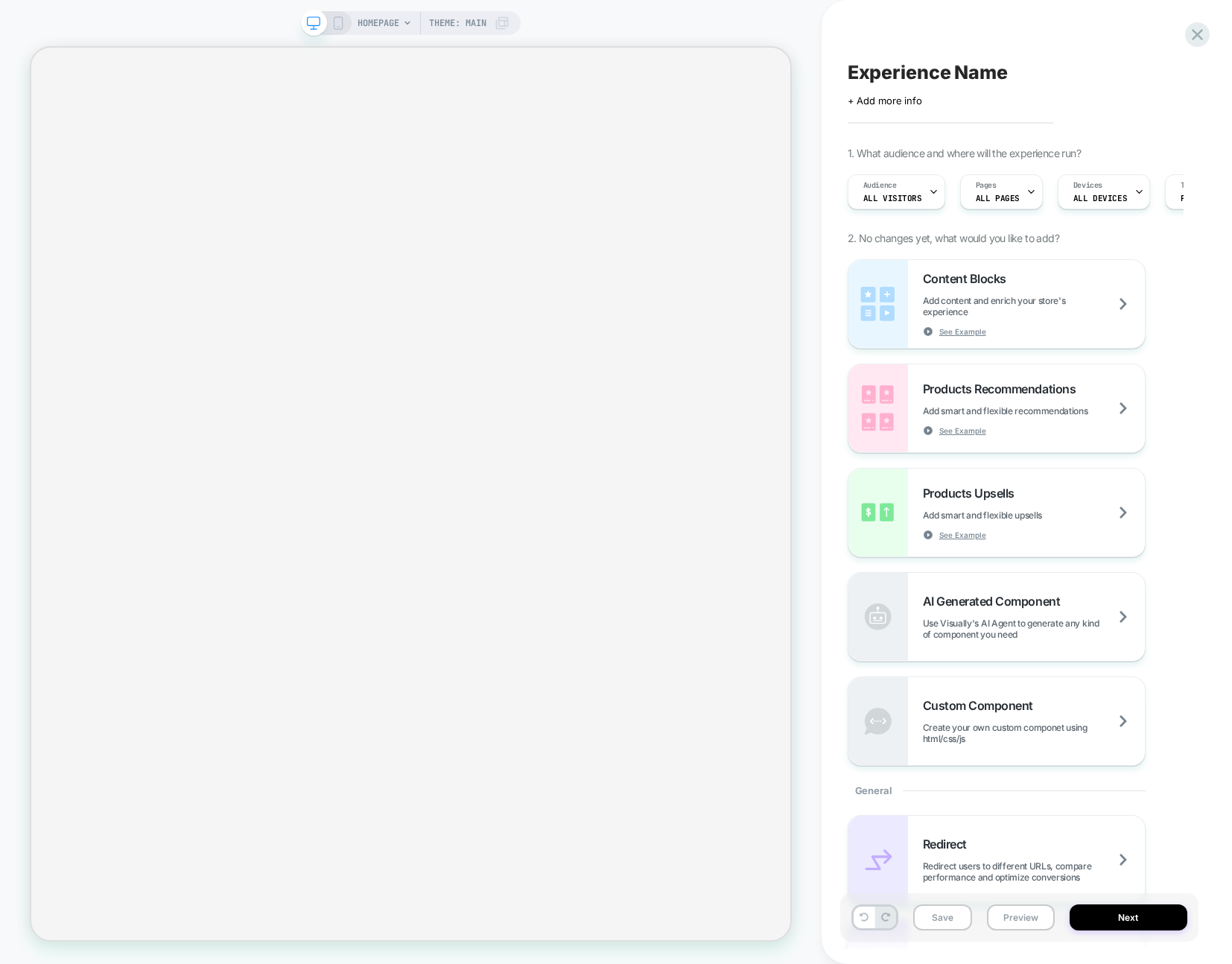 The width and height of the screenshot is (1232, 964). I want to click on button: Save, so click(942, 917).